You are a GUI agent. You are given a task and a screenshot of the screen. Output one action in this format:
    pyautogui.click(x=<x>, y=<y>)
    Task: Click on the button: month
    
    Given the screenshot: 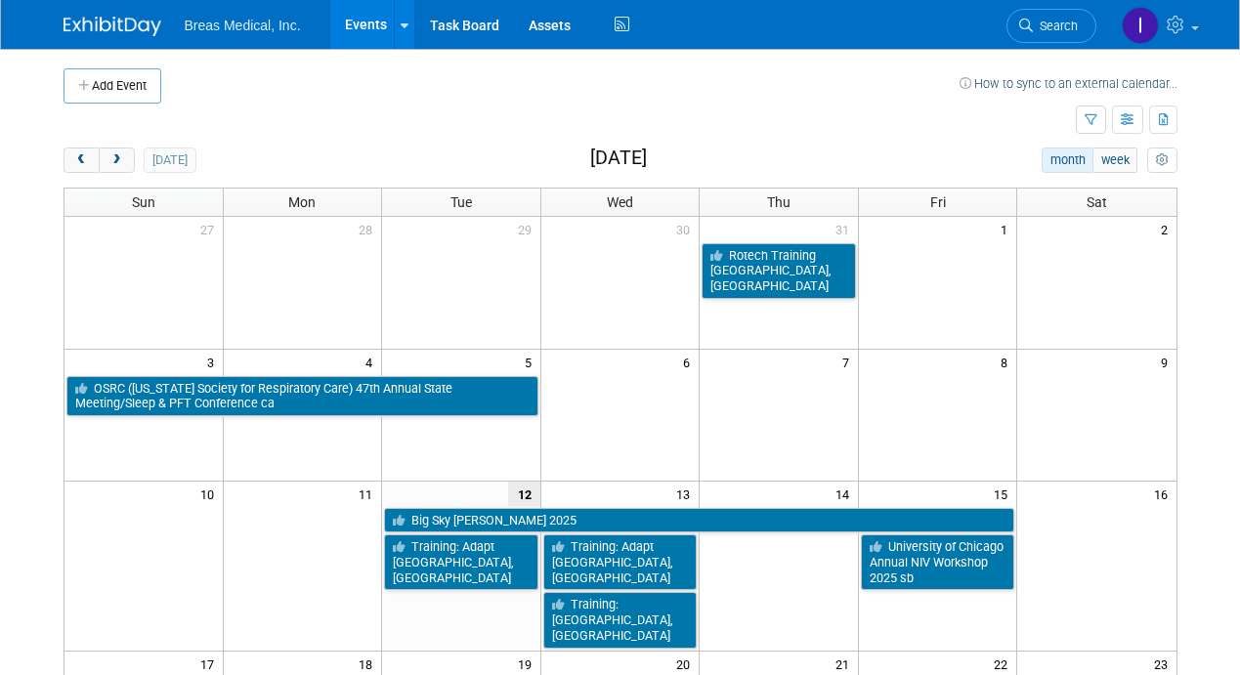 What is the action you would take?
    pyautogui.click(x=1067, y=160)
    